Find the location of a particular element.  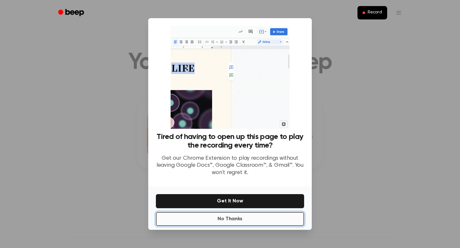

img: Beep extension in action is located at coordinates (230, 77).